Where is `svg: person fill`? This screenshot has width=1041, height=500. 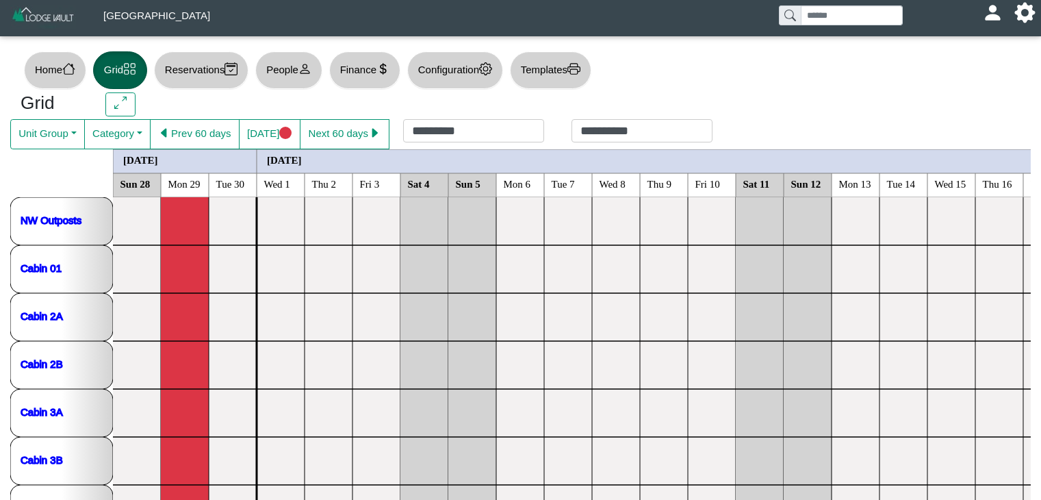 svg: person fill is located at coordinates (992, 12).